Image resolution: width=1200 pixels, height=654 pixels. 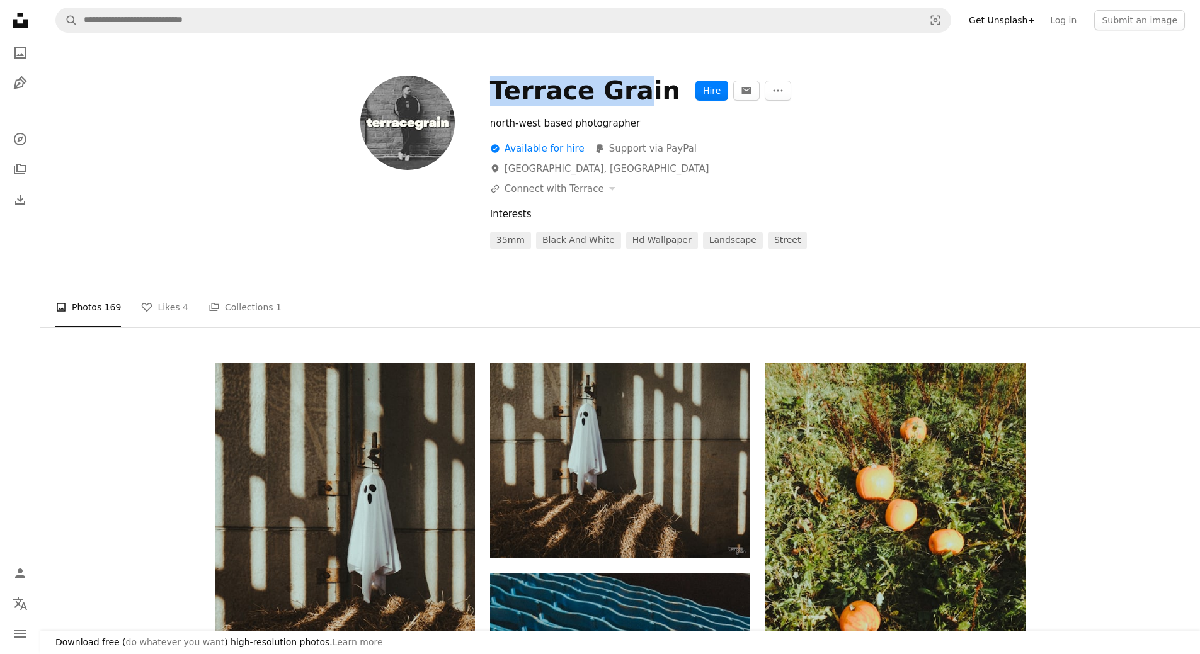 What do you see at coordinates (620, 460) in the screenshot?
I see `a: A ghost hanging on a wall next to hay` at bounding box center [620, 460].